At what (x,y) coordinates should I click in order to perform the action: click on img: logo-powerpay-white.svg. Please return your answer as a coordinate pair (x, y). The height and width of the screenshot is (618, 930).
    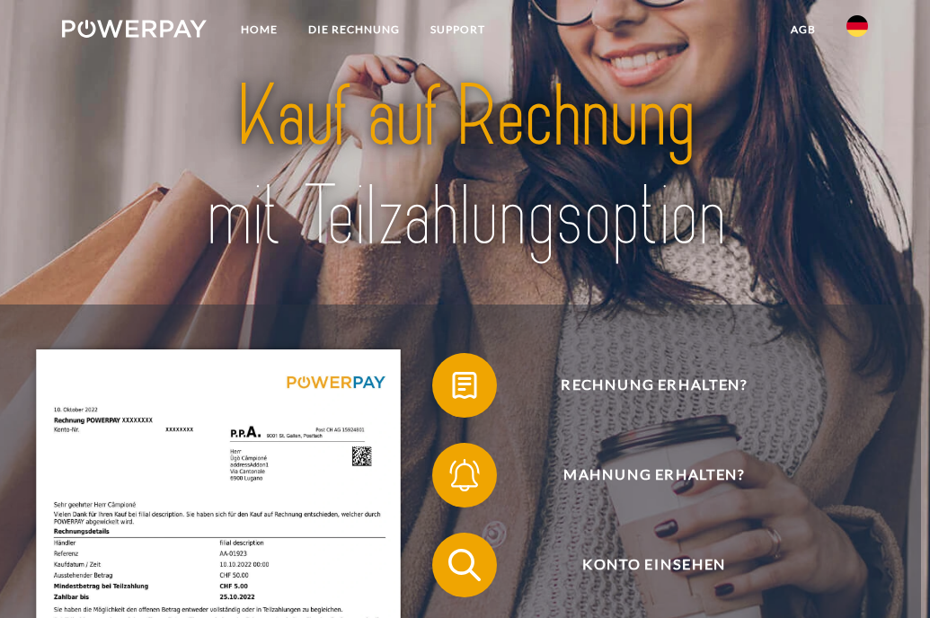
    Looking at the image, I should click on (134, 29).